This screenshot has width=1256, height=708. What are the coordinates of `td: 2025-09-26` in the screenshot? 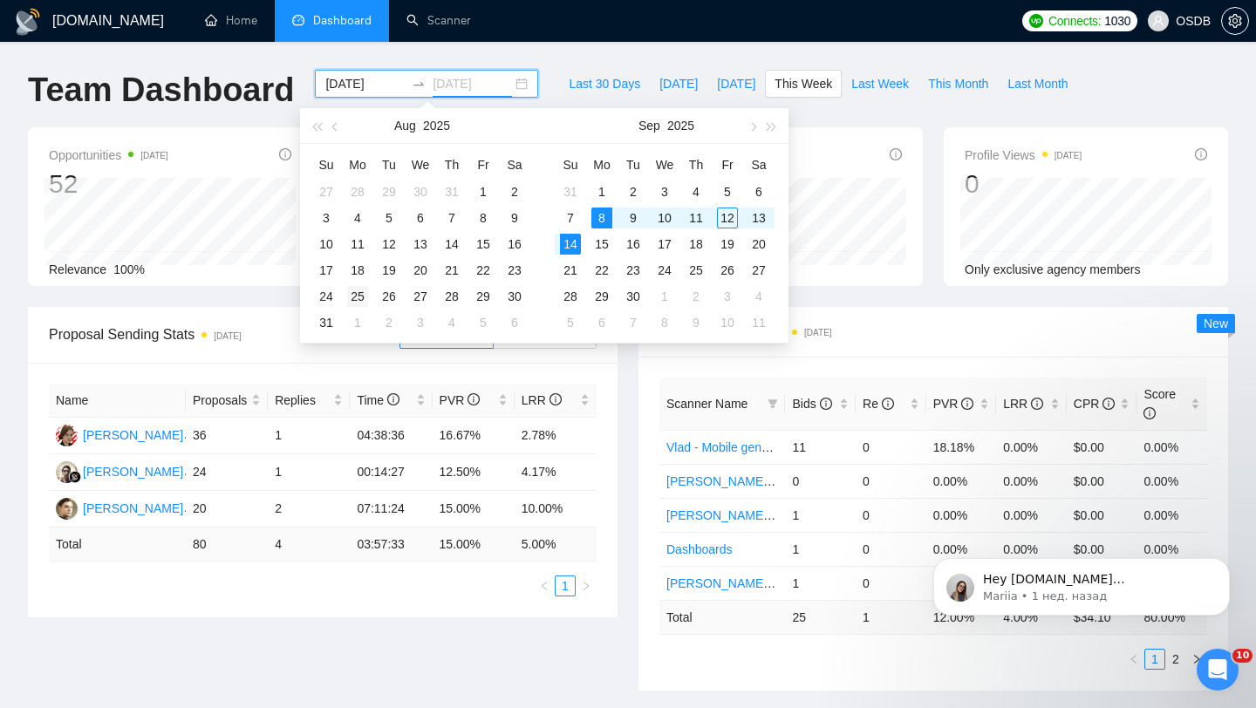 It's located at (727, 270).